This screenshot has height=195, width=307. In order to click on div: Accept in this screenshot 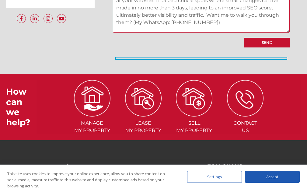, I will do `click(272, 177)`.